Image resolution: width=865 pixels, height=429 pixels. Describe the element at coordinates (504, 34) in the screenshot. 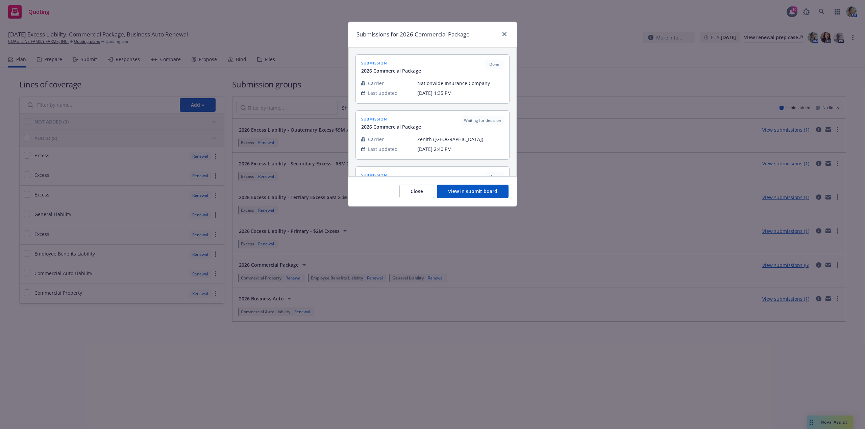

I see `a: close` at that location.